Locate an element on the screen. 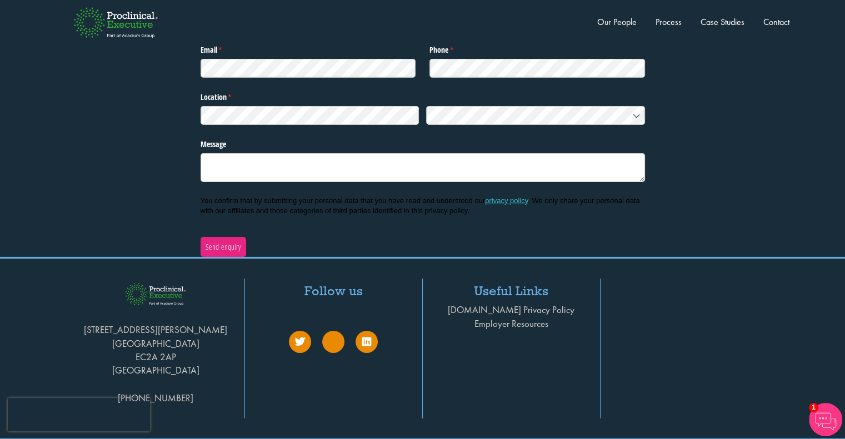 The height and width of the screenshot is (439, 845). p: EC2A 2AP is located at coordinates (156, 357).